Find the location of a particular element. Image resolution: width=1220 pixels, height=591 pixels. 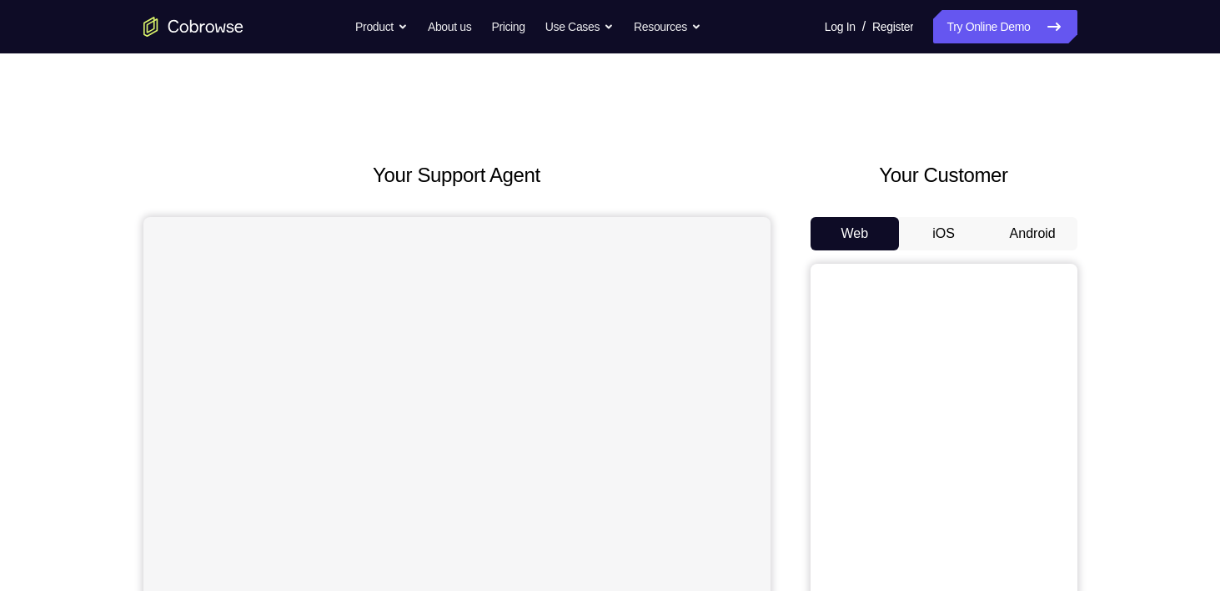

button: Resources is located at coordinates (667, 27).